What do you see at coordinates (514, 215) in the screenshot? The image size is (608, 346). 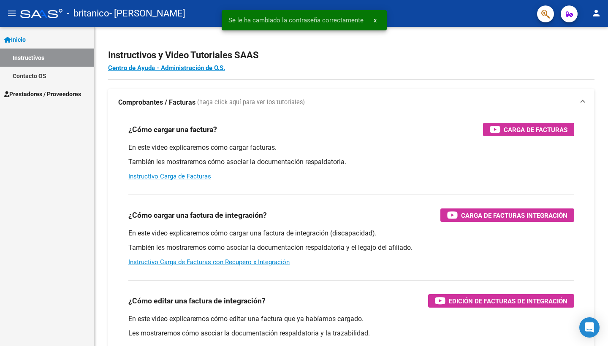 I see `span: Carga de Facturas Integración` at bounding box center [514, 215].